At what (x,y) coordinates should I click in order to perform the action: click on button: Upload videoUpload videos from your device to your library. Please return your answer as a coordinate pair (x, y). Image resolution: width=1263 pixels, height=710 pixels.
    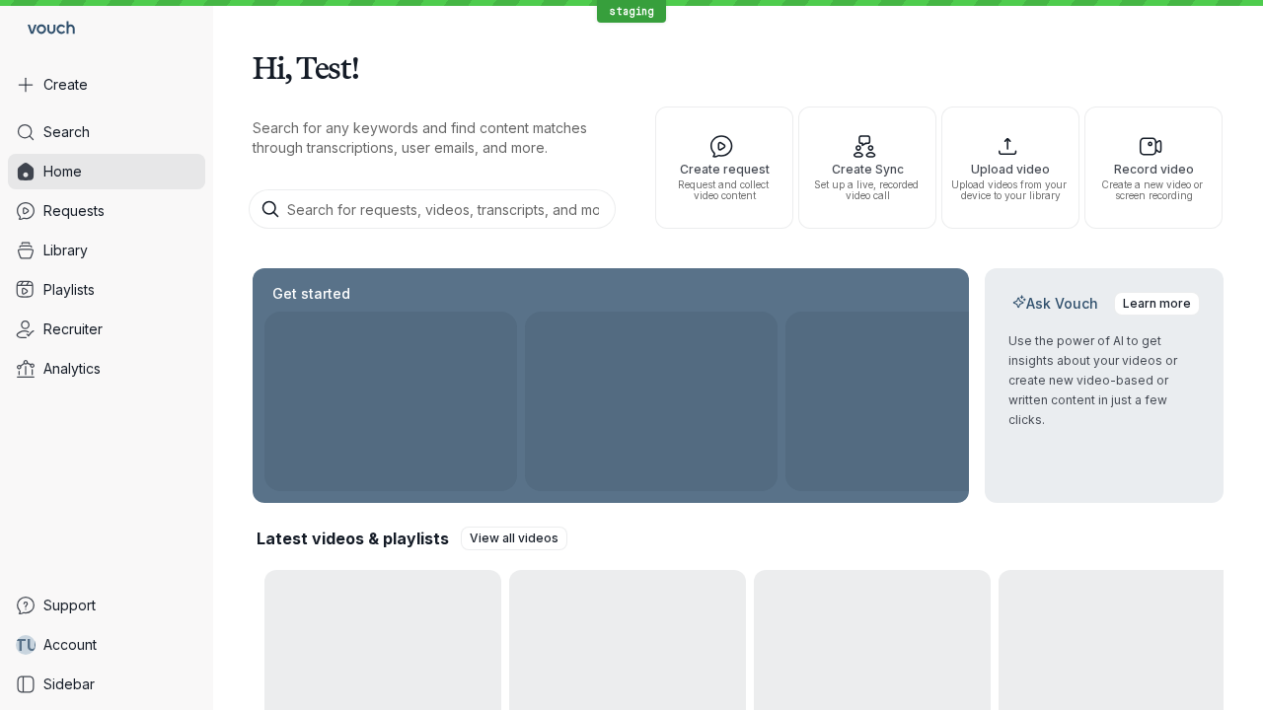
    Looking at the image, I should click on (1010, 168).